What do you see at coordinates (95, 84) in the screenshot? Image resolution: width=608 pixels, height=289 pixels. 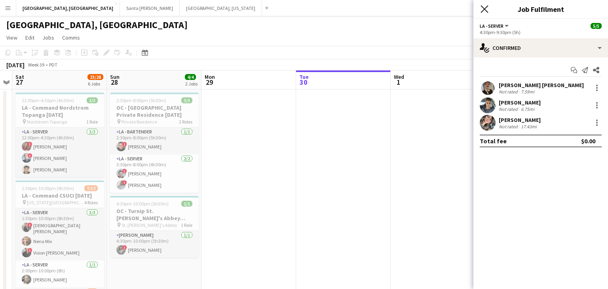 I see `div: 6 Jobs` at bounding box center [95, 84].